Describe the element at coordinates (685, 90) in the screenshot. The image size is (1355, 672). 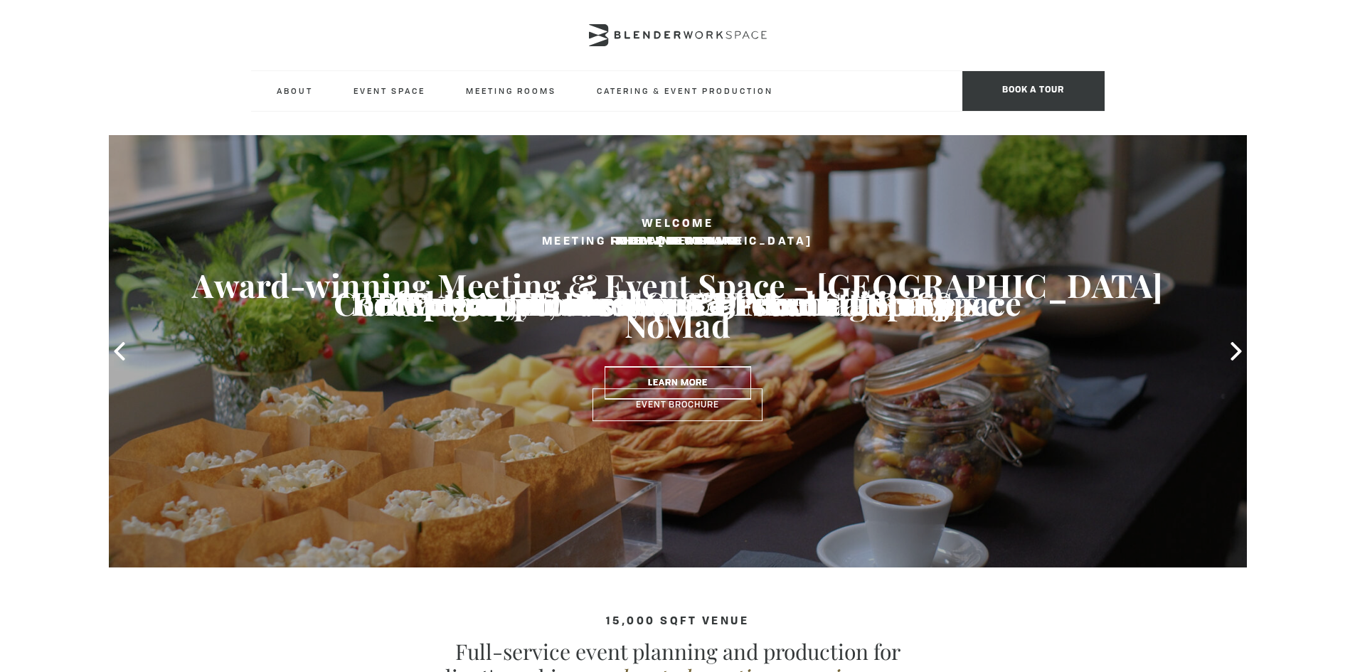
I see `a: Catering & Event Production` at that location.